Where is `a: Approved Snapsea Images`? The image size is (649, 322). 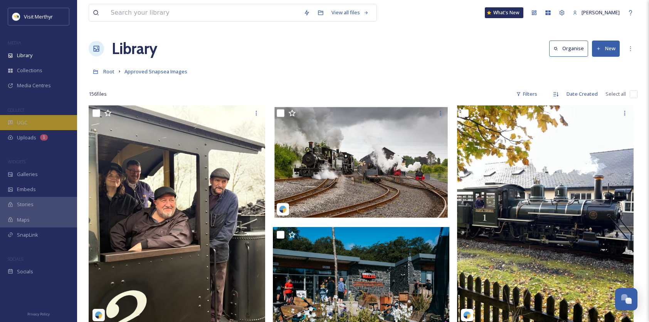
a: Approved Snapsea Images is located at coordinates (156, 71).